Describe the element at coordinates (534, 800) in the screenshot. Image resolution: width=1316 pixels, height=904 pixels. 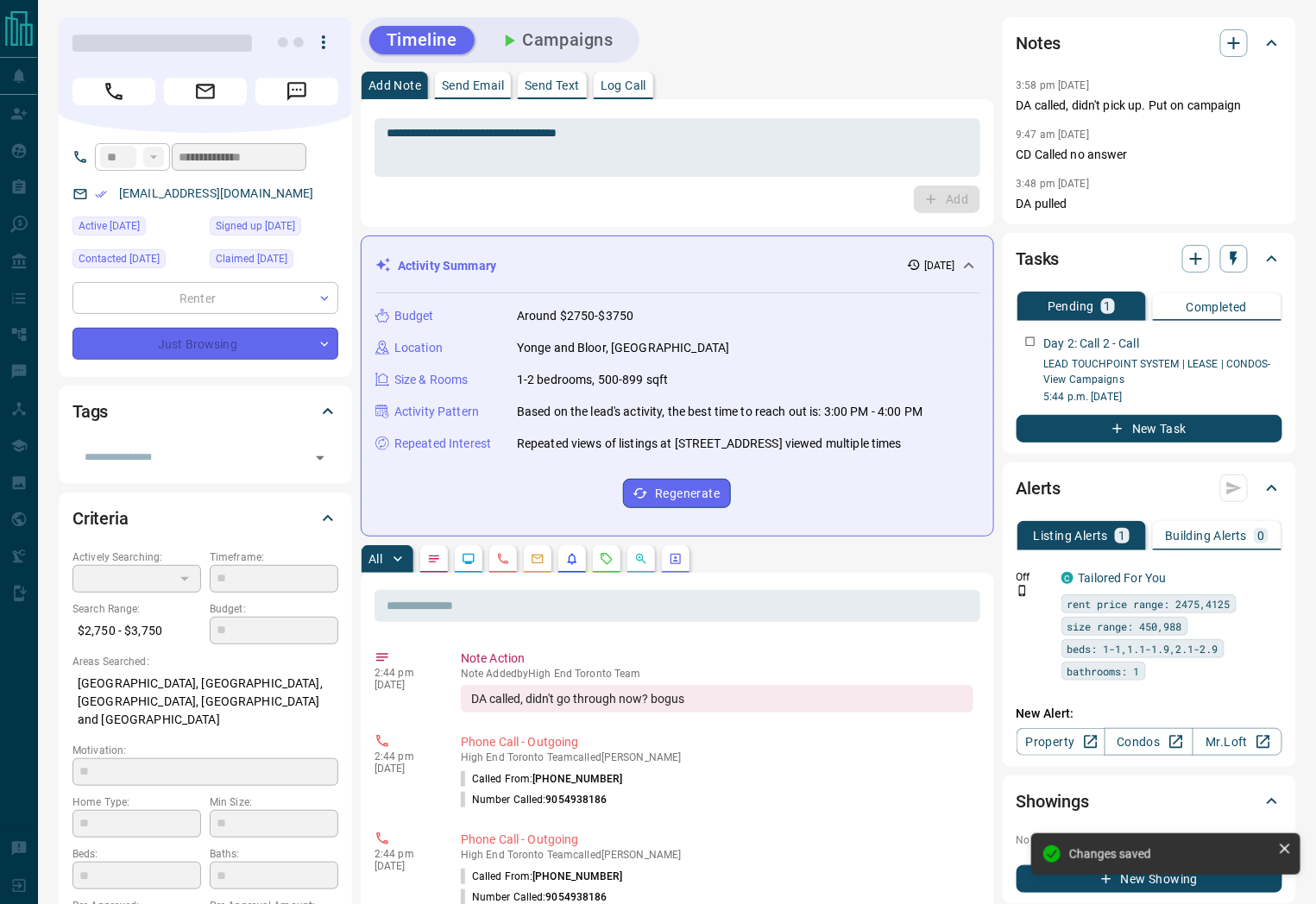
I see `p: Number Called:` at that location.